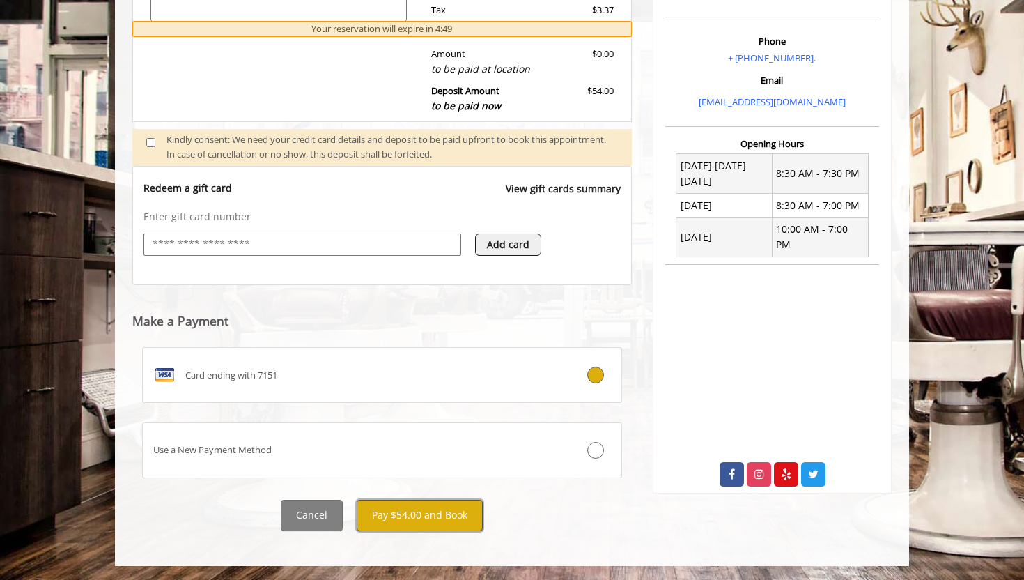 The height and width of the screenshot is (580, 1024). I want to click on div: $54.00, so click(581, 98).